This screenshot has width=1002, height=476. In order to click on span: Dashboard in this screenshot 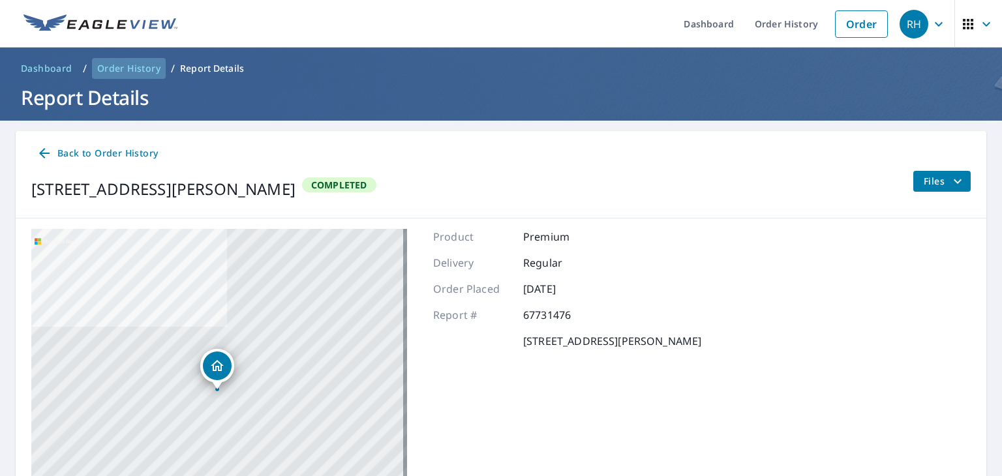, I will do `click(46, 68)`.